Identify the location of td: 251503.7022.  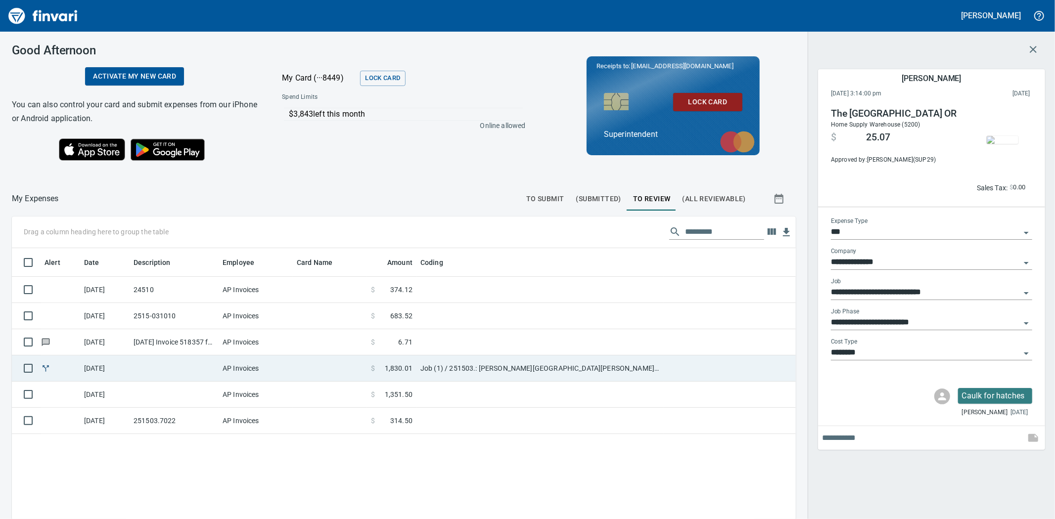
(174, 421).